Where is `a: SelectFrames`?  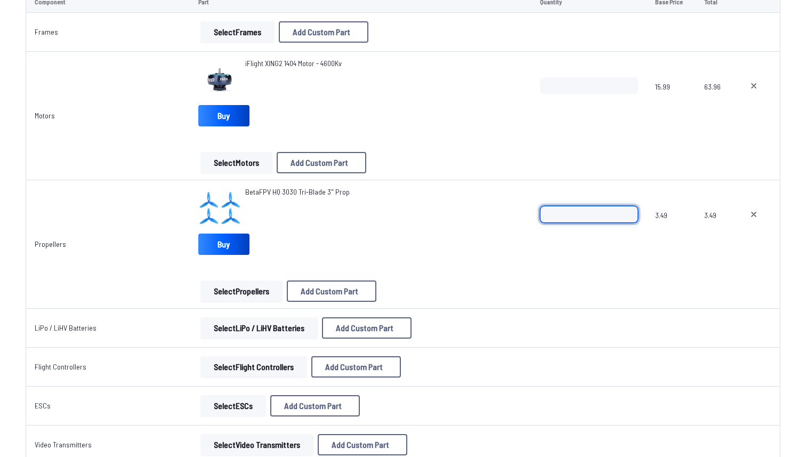
a: SelectFrames is located at coordinates (237, 32).